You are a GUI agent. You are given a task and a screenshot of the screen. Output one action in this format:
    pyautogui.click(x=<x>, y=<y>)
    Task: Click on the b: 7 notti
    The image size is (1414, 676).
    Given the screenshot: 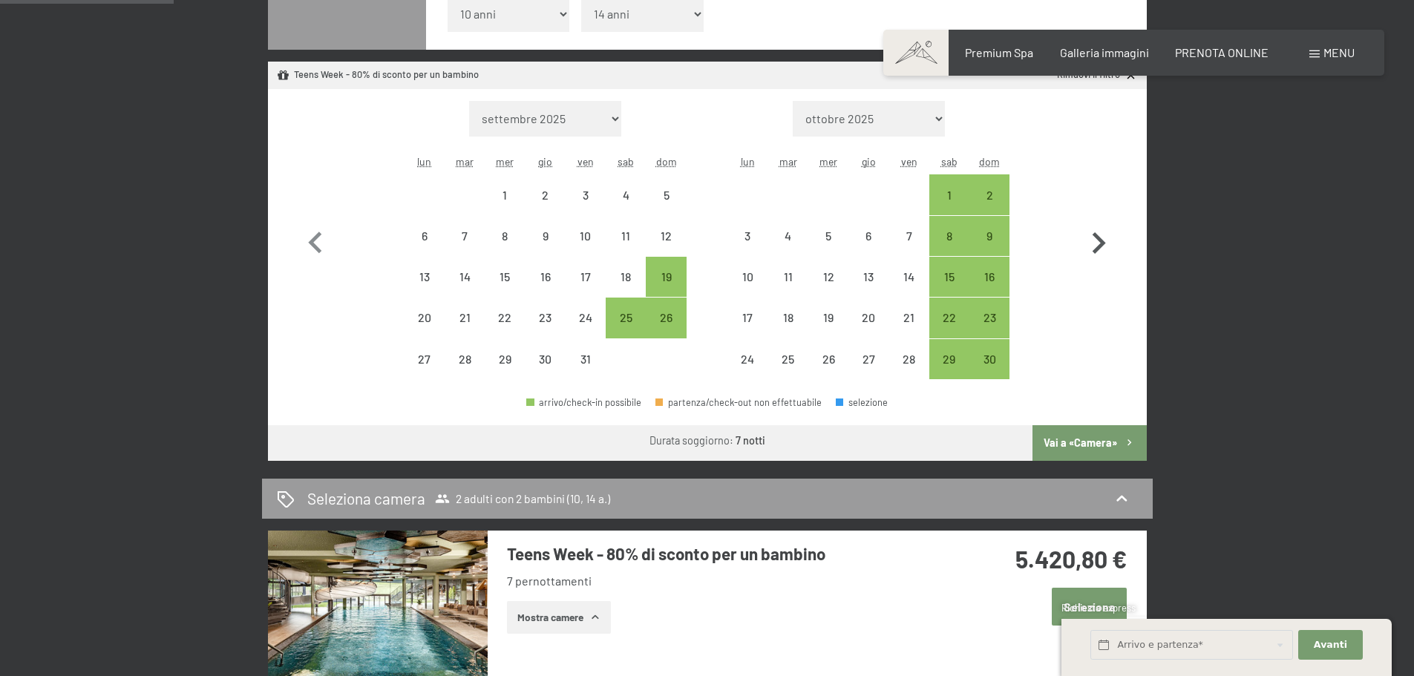 What is the action you would take?
    pyautogui.click(x=751, y=440)
    